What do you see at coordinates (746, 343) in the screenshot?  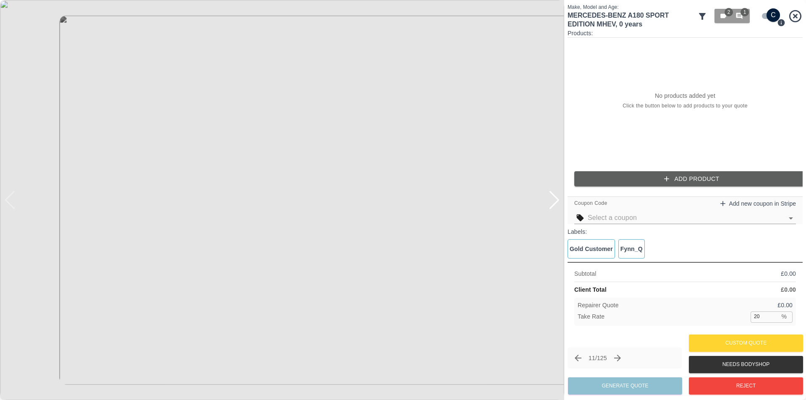 I see `button: Custom Quote` at bounding box center [746, 343].